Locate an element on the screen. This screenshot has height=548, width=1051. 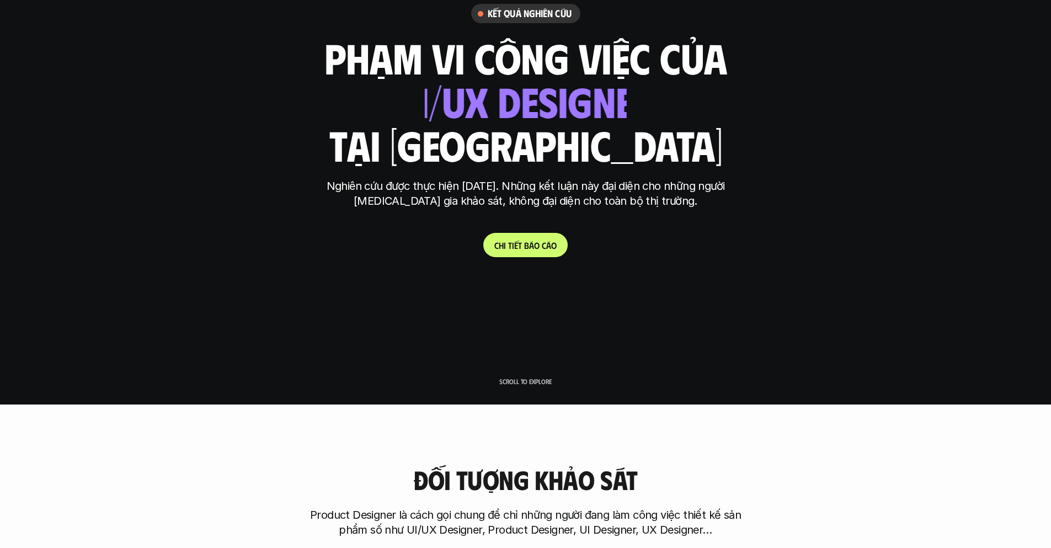
h3: Đối tượng khảo sát is located at coordinates (525, 480).